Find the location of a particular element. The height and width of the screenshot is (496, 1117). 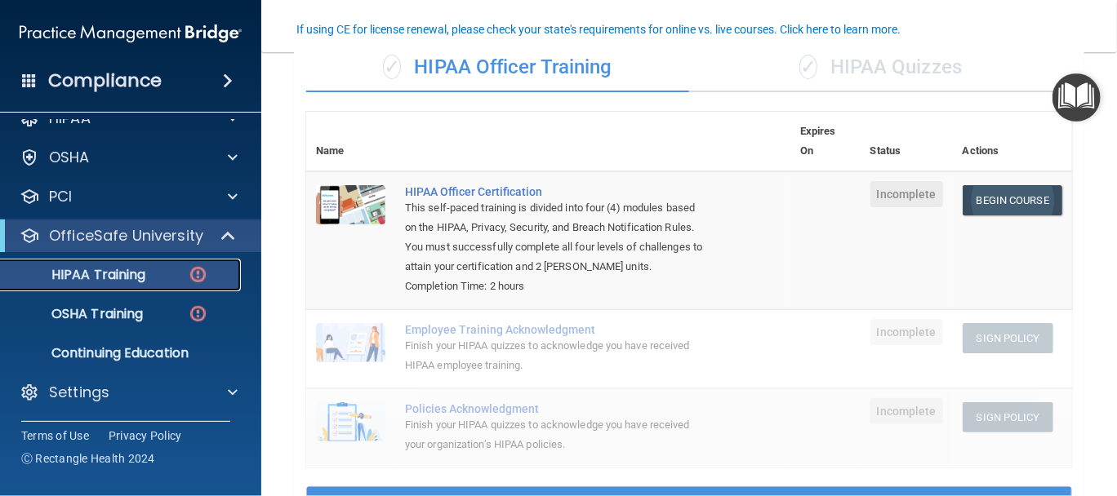

div: Finish your HIPAA quizzes to acknowledge you have received HIPAA employee training. is located at coordinates (557, 356).